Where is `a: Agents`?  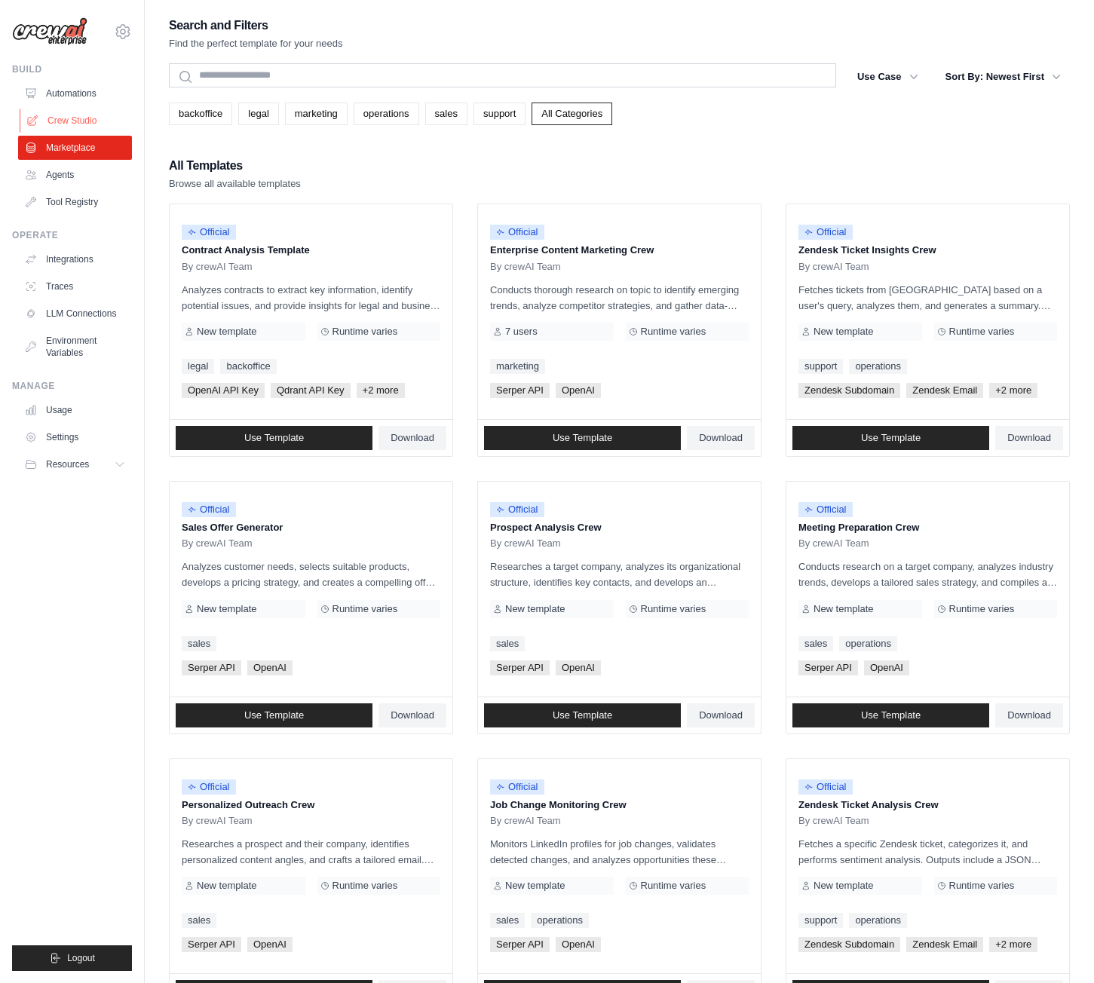
a: Agents is located at coordinates (75, 175).